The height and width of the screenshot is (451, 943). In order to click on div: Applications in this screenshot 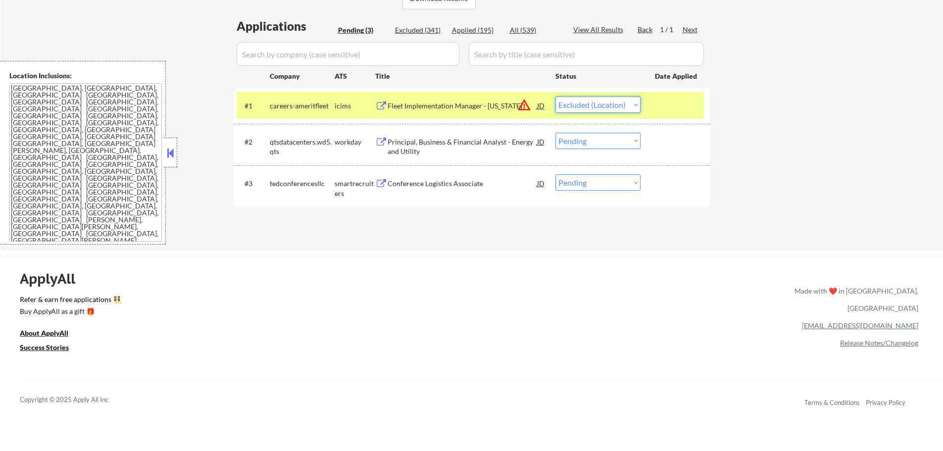, I will do `click(286, 26)`.